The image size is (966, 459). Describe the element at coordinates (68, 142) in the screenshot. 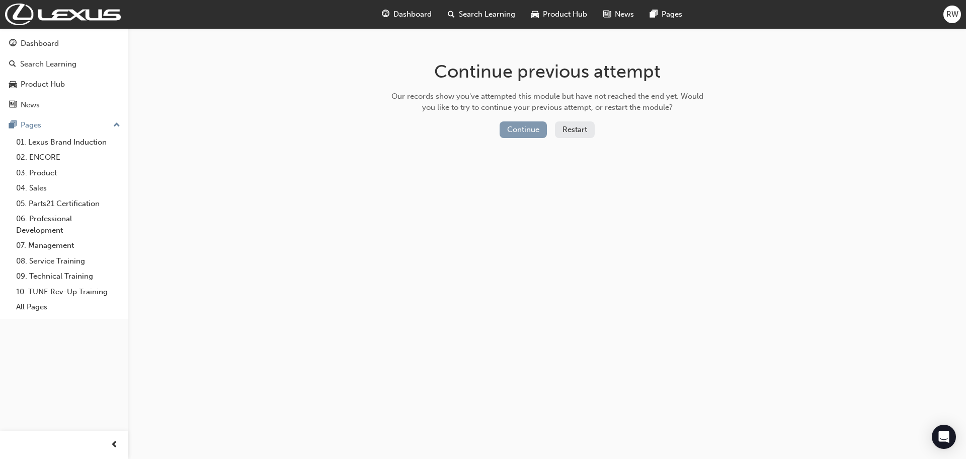

I see `a: 01. Lexus Brand Induction` at that location.